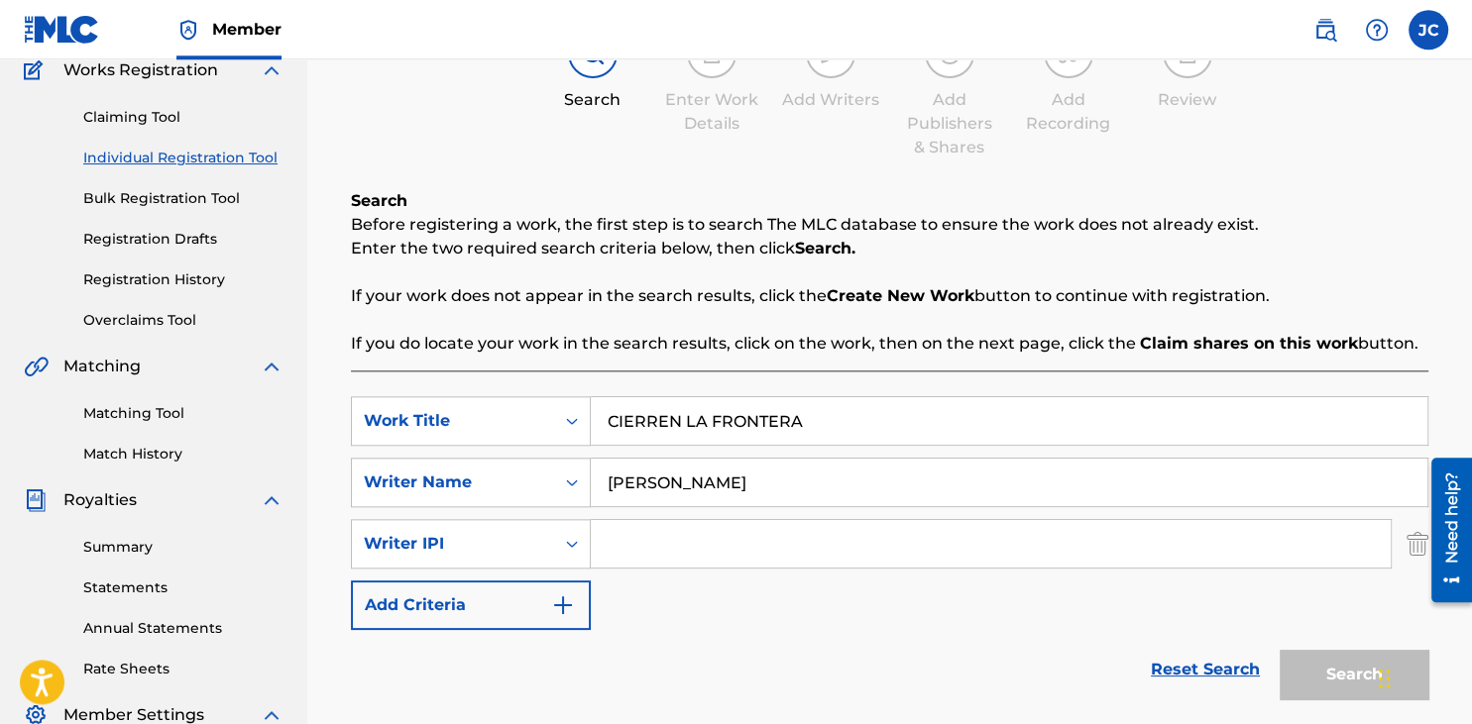 This screenshot has width=1472, height=724. What do you see at coordinates (102, 367) in the screenshot?
I see `span: Matching` at bounding box center [102, 367].